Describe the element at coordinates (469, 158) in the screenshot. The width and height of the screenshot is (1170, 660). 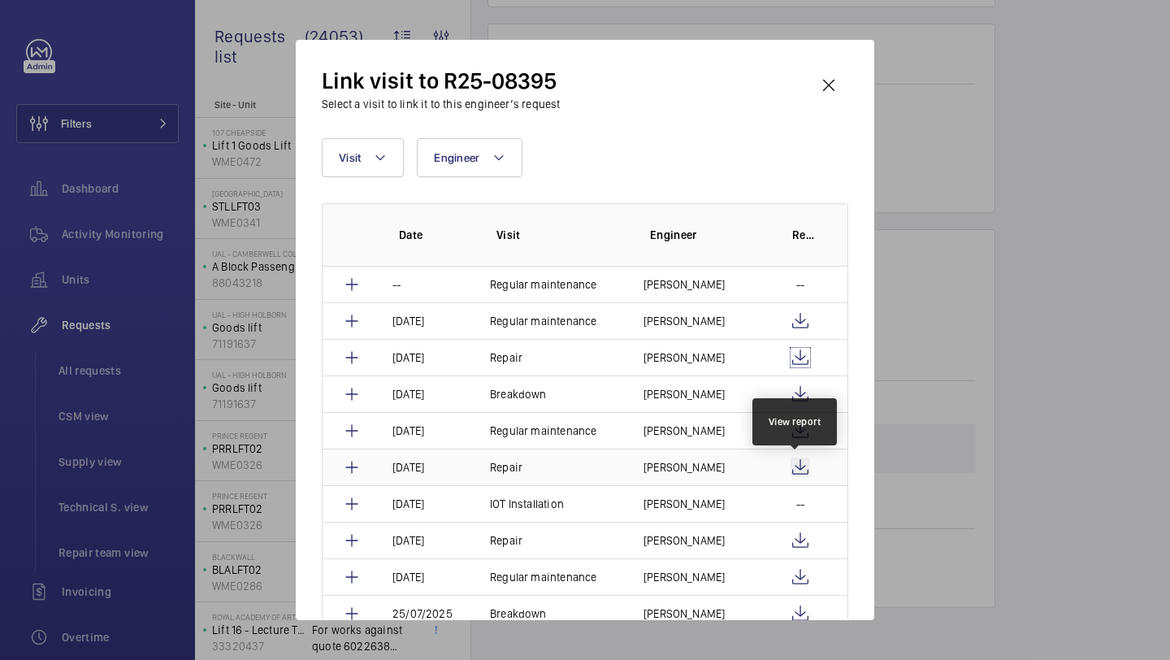
I see `button: Engineer` at that location.